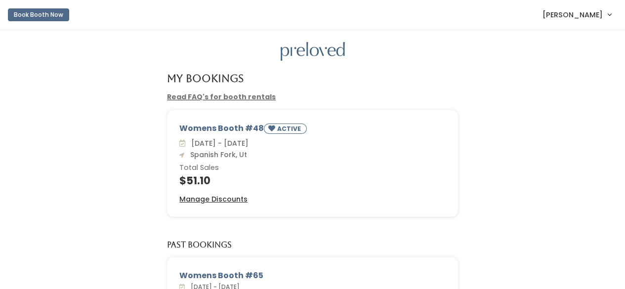  I want to click on a: Read FAQ's for booth rentals, so click(221, 97).